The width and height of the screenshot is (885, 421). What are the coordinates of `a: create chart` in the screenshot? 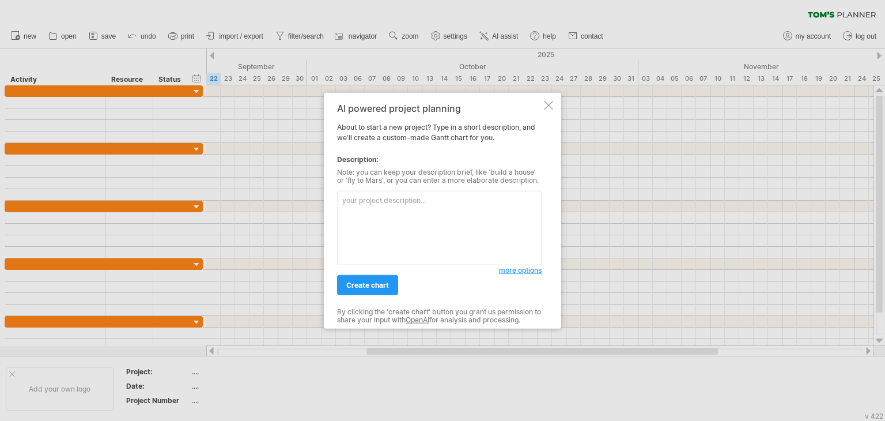 It's located at (368, 285).